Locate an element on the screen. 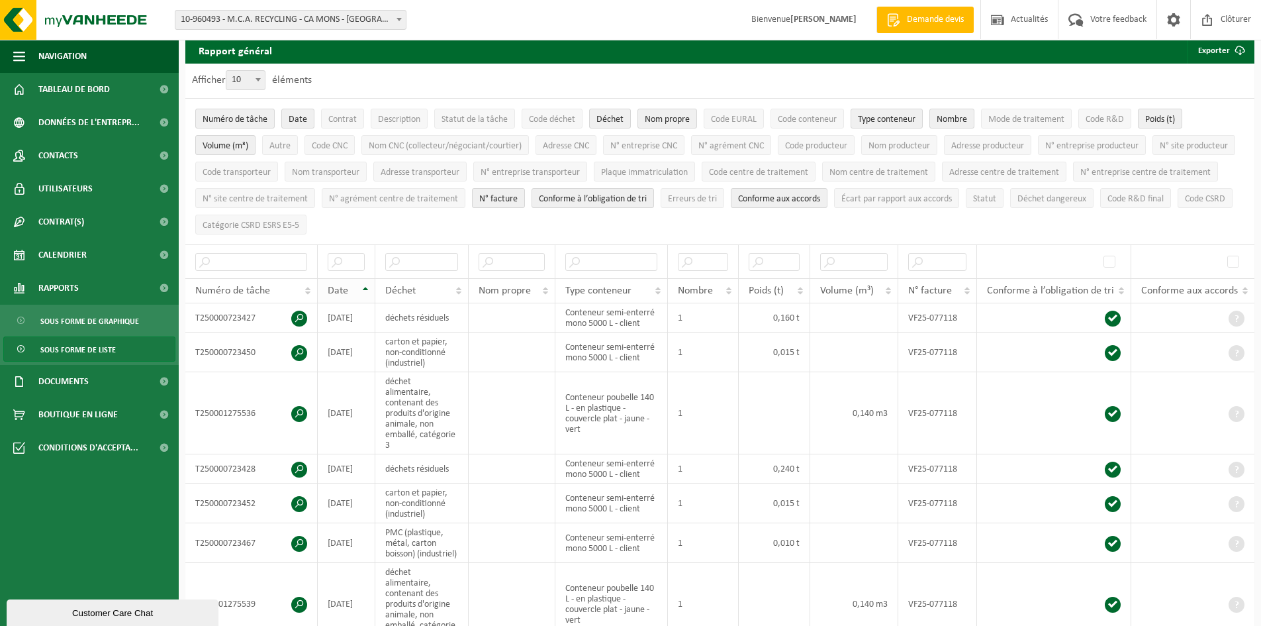 The width and height of the screenshot is (1261, 626). span: Calendrier is located at coordinates (62, 255).